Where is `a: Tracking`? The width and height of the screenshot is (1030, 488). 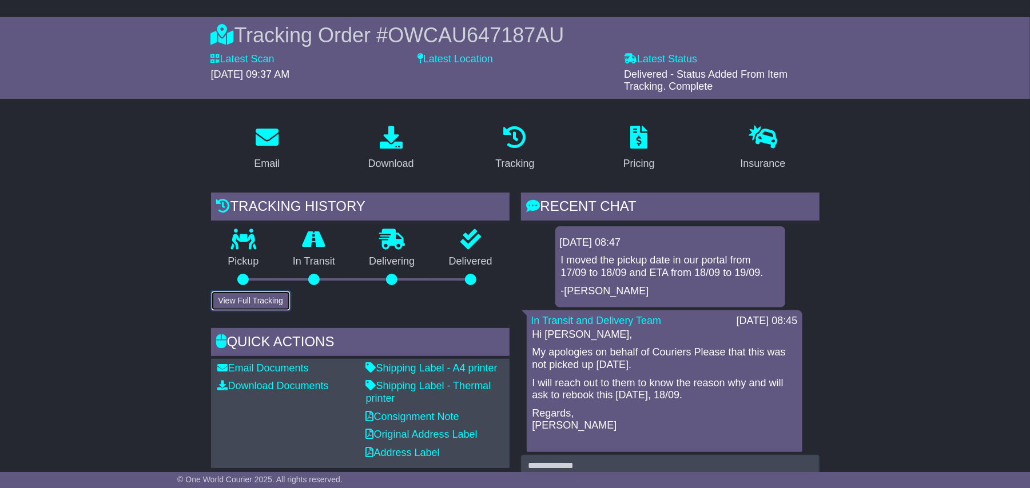
a: Tracking is located at coordinates (515, 149).